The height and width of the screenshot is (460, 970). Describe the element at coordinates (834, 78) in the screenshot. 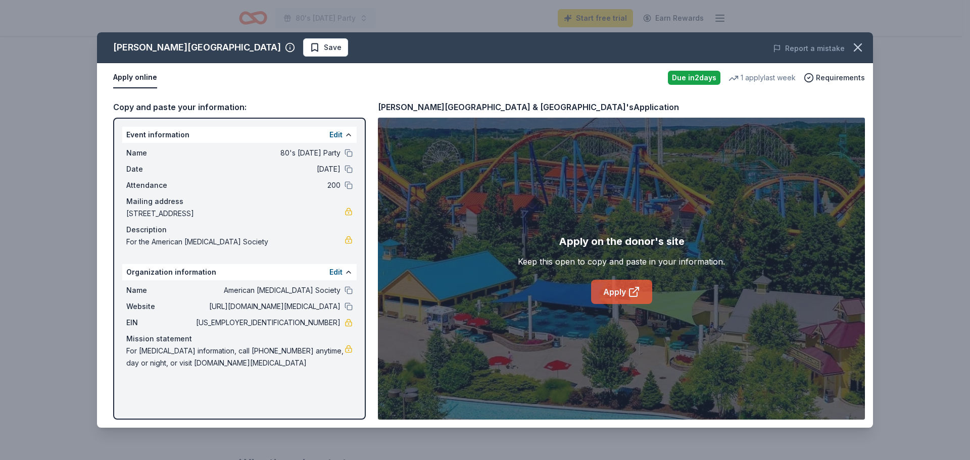

I see `button: Requirements` at that location.